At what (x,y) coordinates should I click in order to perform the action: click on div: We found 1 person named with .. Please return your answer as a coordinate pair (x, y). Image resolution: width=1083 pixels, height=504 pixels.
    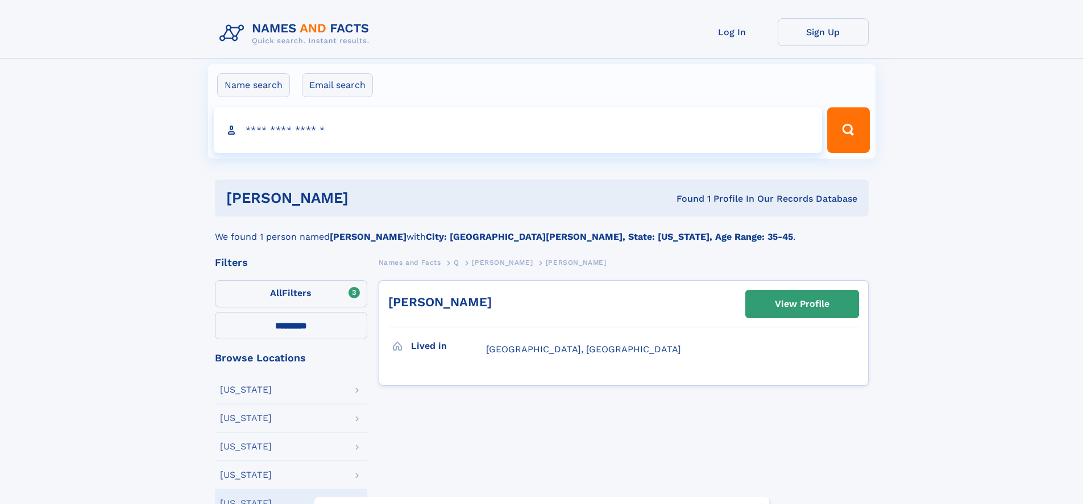
    Looking at the image, I should click on (542, 230).